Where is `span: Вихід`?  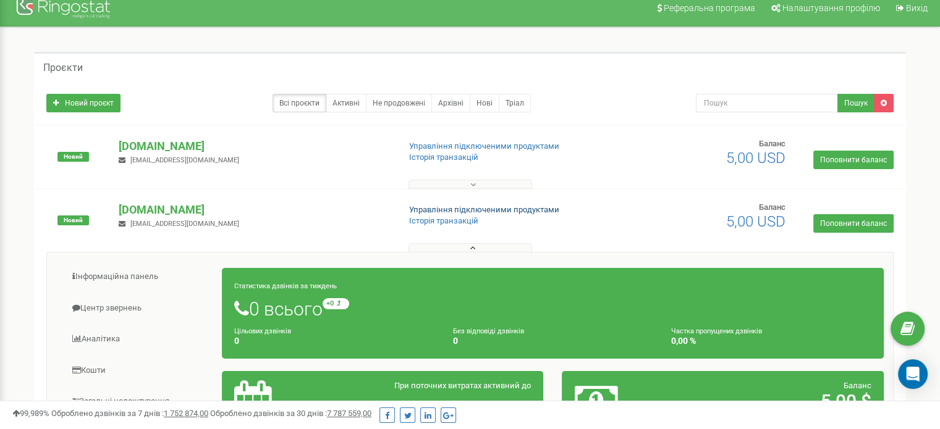
span: Вихід is located at coordinates (916, 8).